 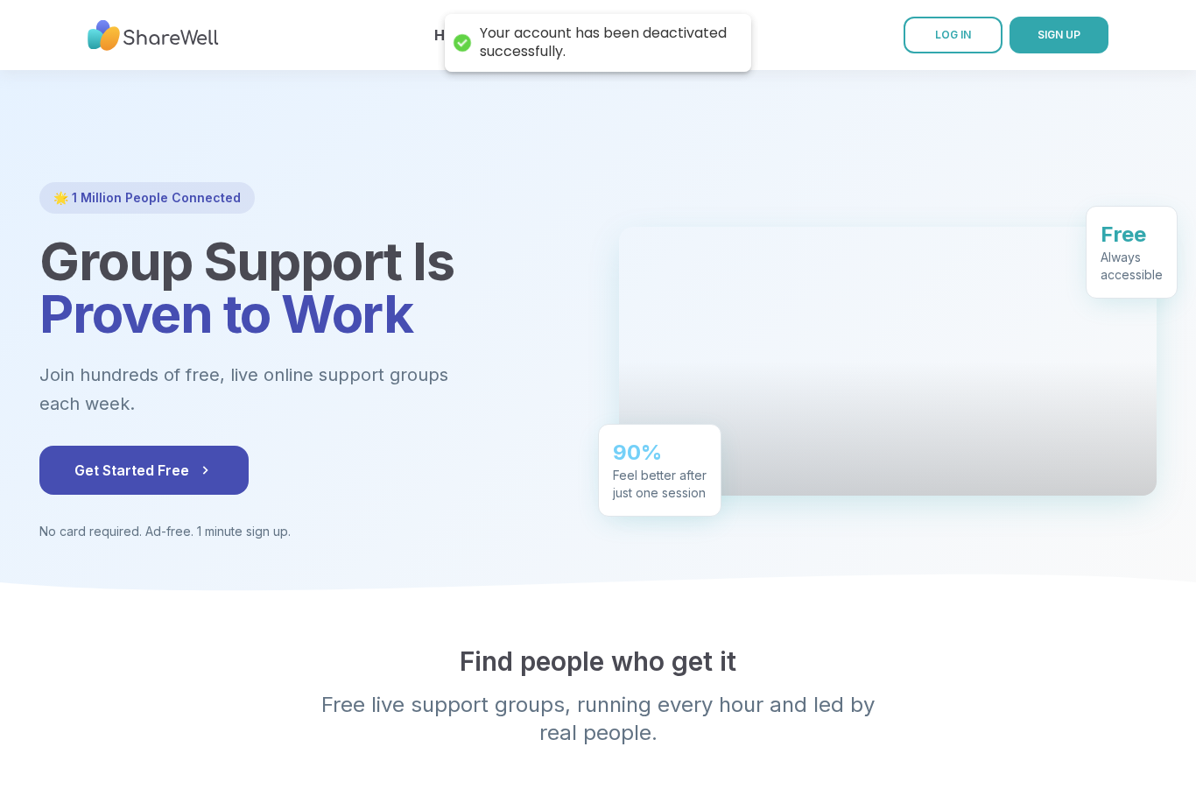 I want to click on span: SIGN UP, so click(x=1058, y=34).